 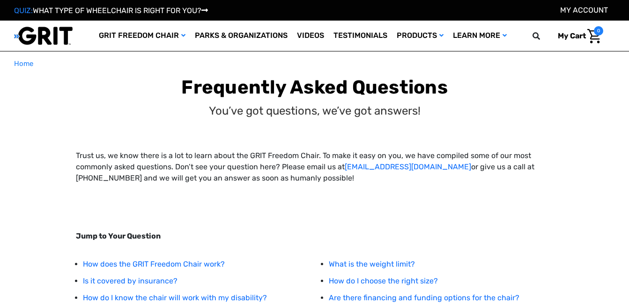 I want to click on a: Account, so click(x=584, y=10).